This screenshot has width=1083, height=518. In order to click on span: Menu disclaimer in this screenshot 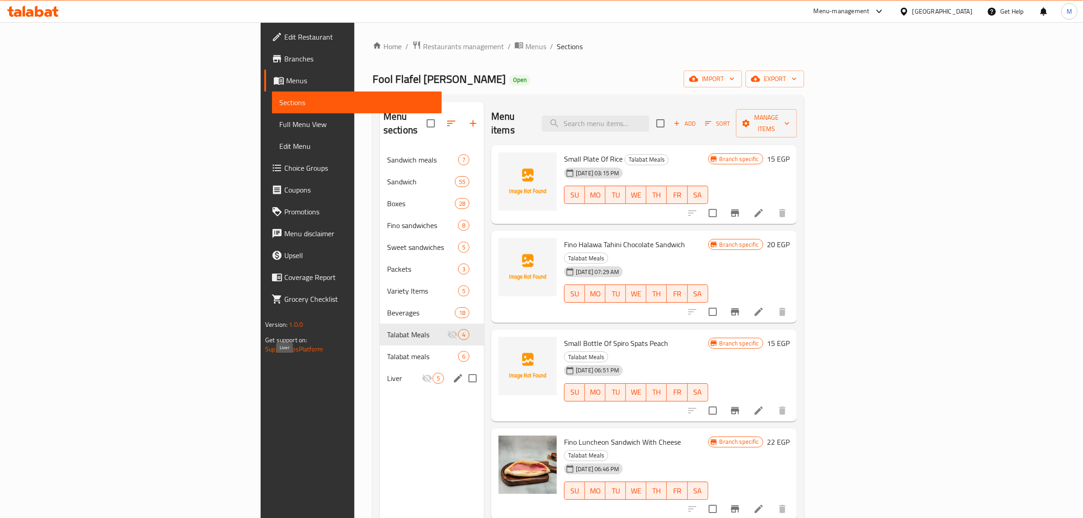, I will do `click(359, 233)`.